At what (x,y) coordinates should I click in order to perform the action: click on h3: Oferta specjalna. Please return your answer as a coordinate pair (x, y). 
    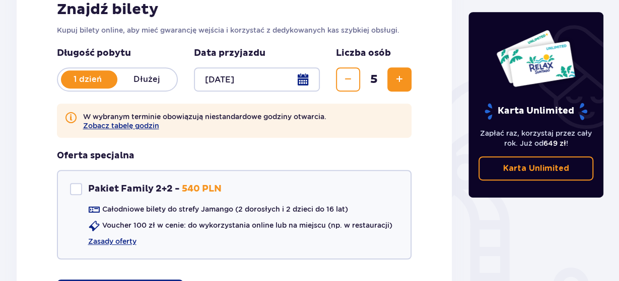
    Looking at the image, I should click on (96, 156).